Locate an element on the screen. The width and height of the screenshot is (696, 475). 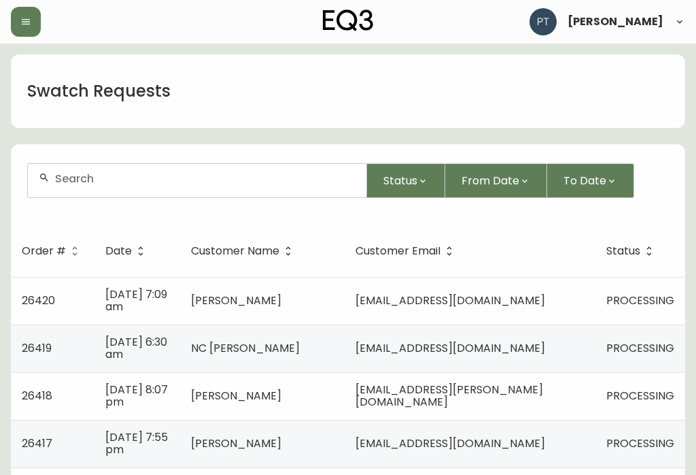
span: To Date is located at coordinates (585, 180).